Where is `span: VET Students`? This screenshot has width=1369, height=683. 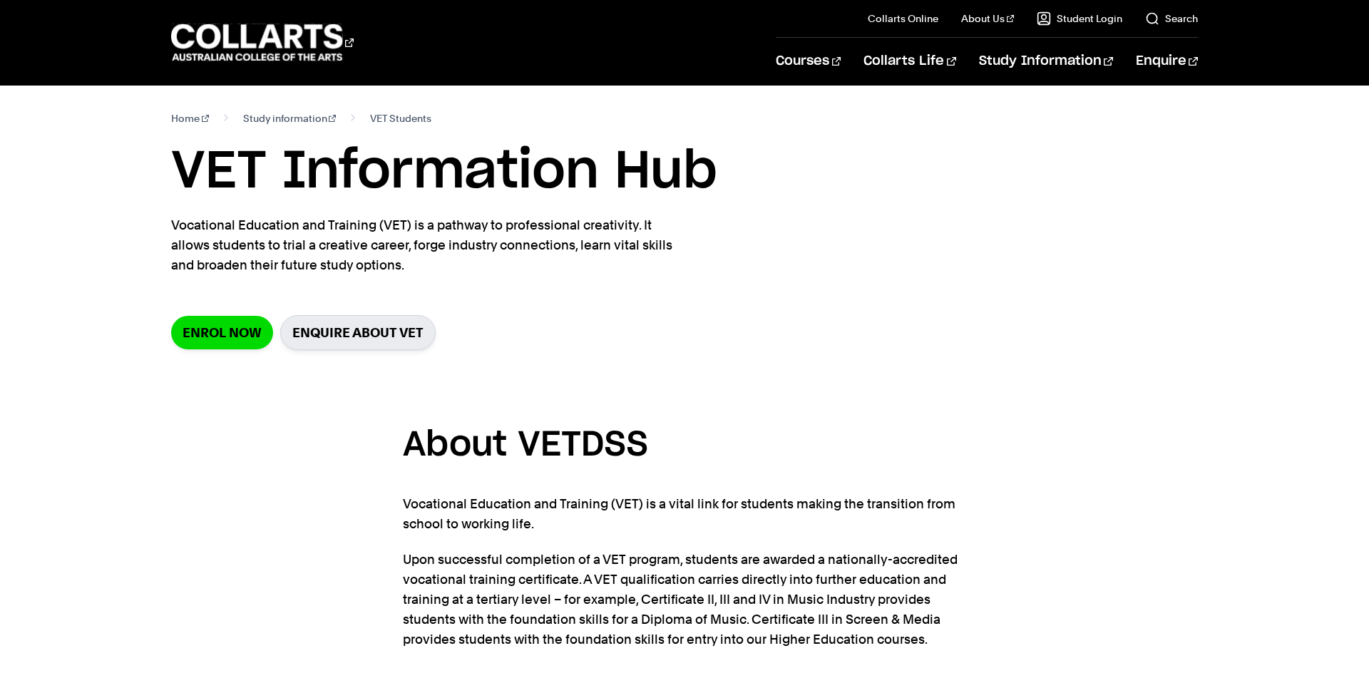
span: VET Students is located at coordinates (401, 118).